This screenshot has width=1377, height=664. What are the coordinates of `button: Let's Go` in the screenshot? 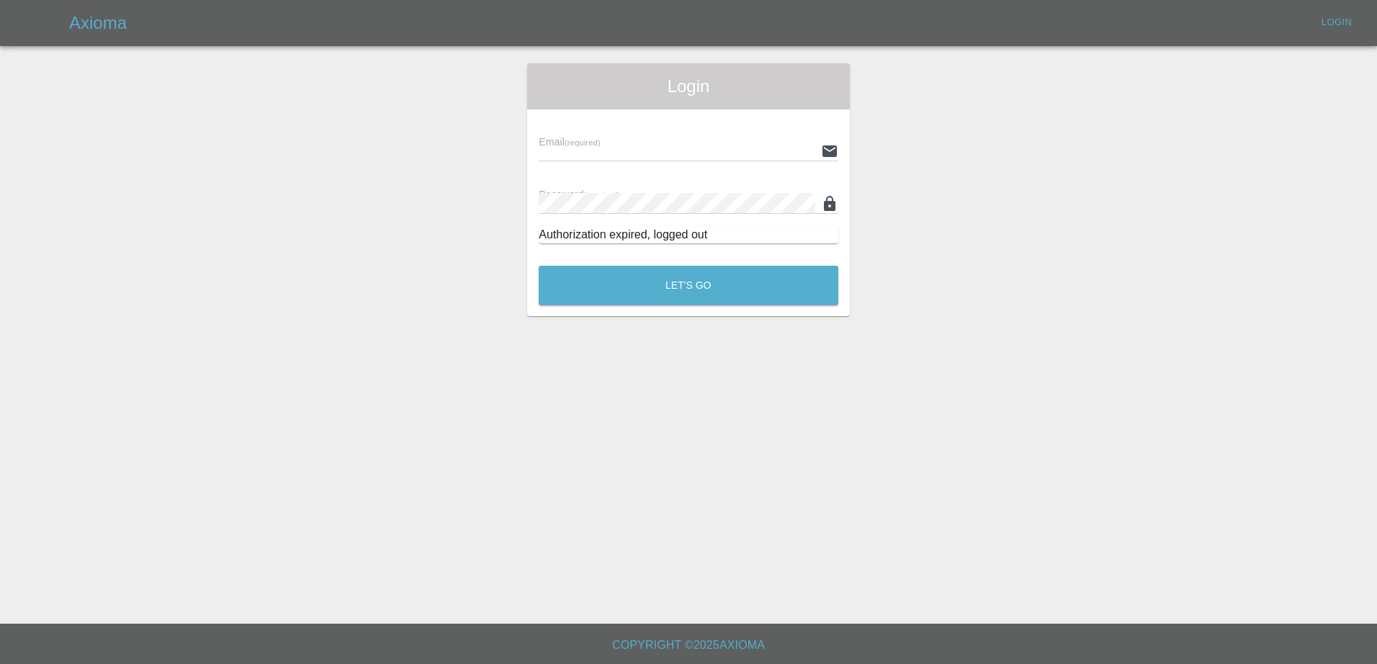 It's located at (688, 285).